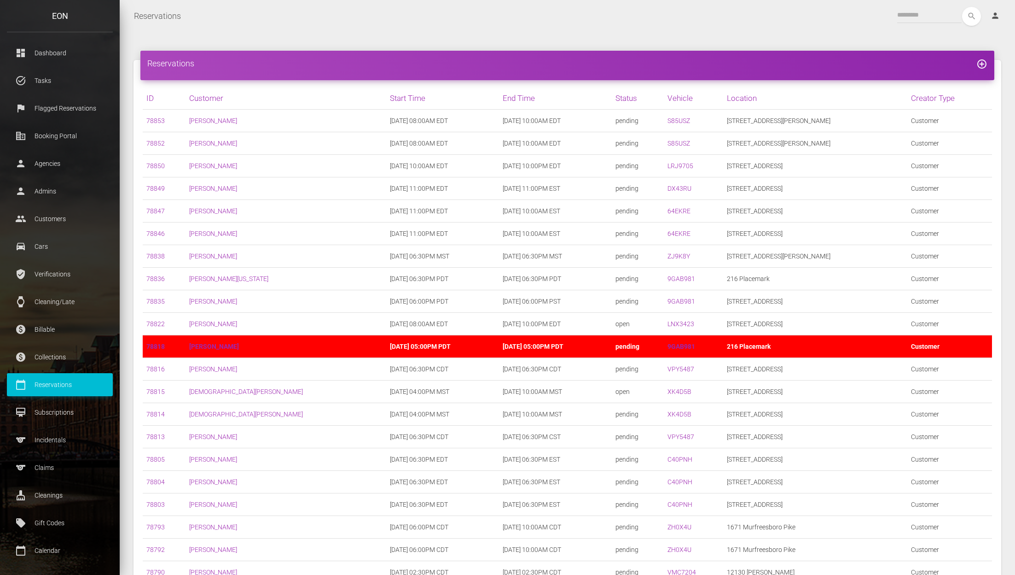 Image resolution: width=1015 pixels, height=575 pixels. I want to click on a: 78815, so click(156, 391).